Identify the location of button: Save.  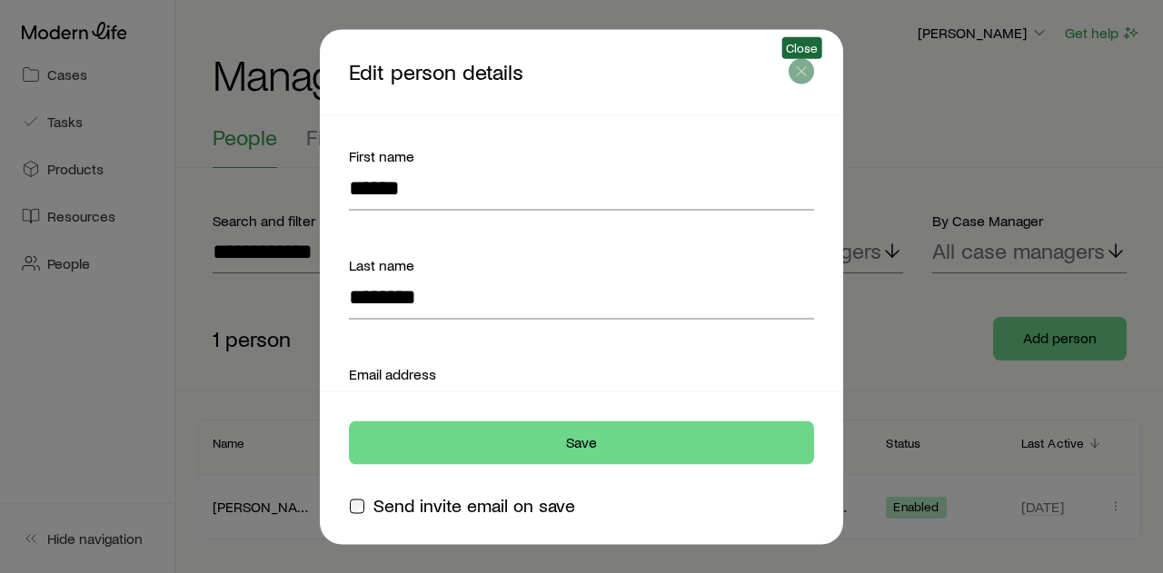
(582, 443).